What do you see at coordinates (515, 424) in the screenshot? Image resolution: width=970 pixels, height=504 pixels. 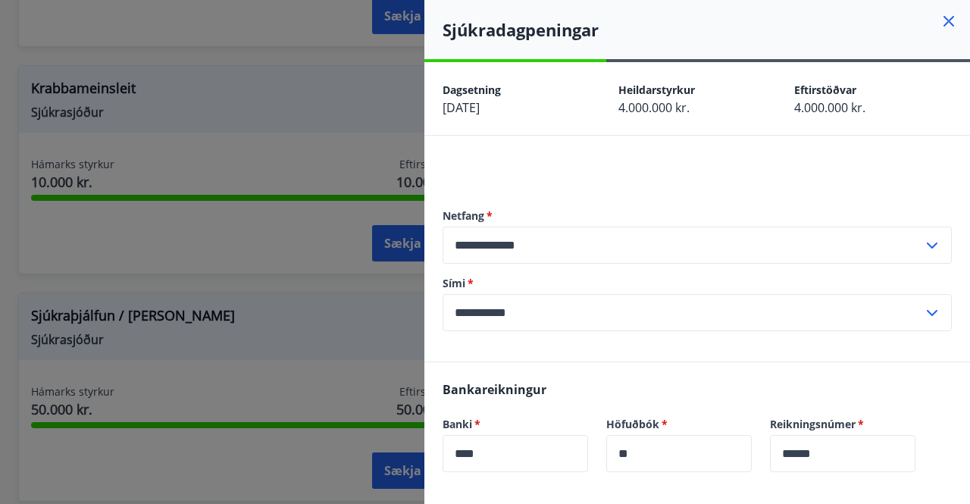 I see `label: Banki` at bounding box center [515, 424].